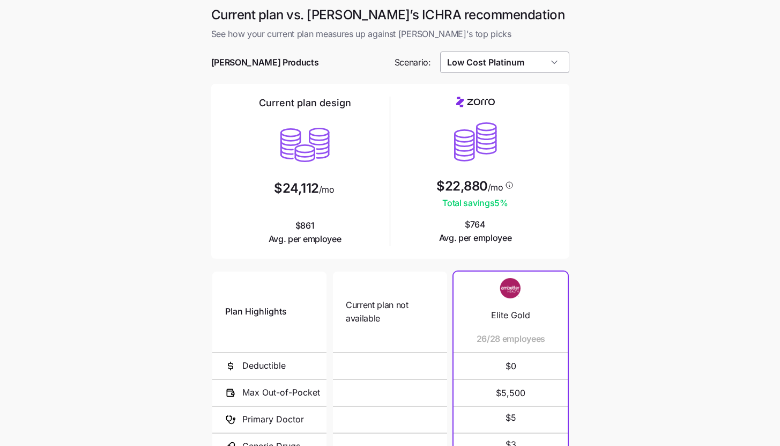 This screenshot has width=780, height=446. What do you see at coordinates (511, 393) in the screenshot?
I see `span: $5,500` at bounding box center [511, 393].